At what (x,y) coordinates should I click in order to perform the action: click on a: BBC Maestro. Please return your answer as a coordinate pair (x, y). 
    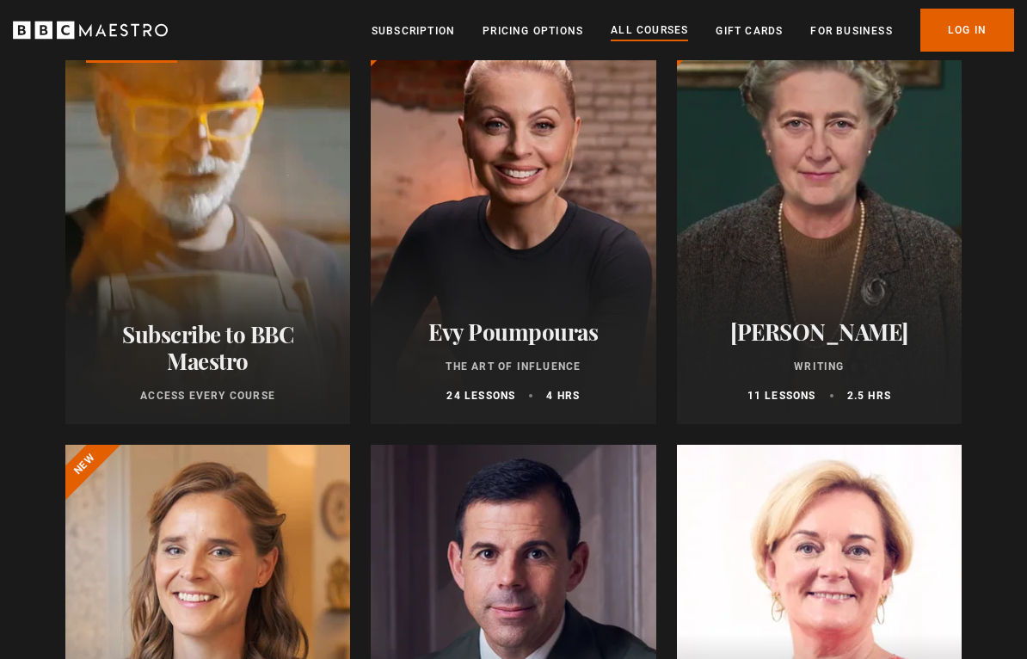
    Looking at the image, I should click on (90, 30).